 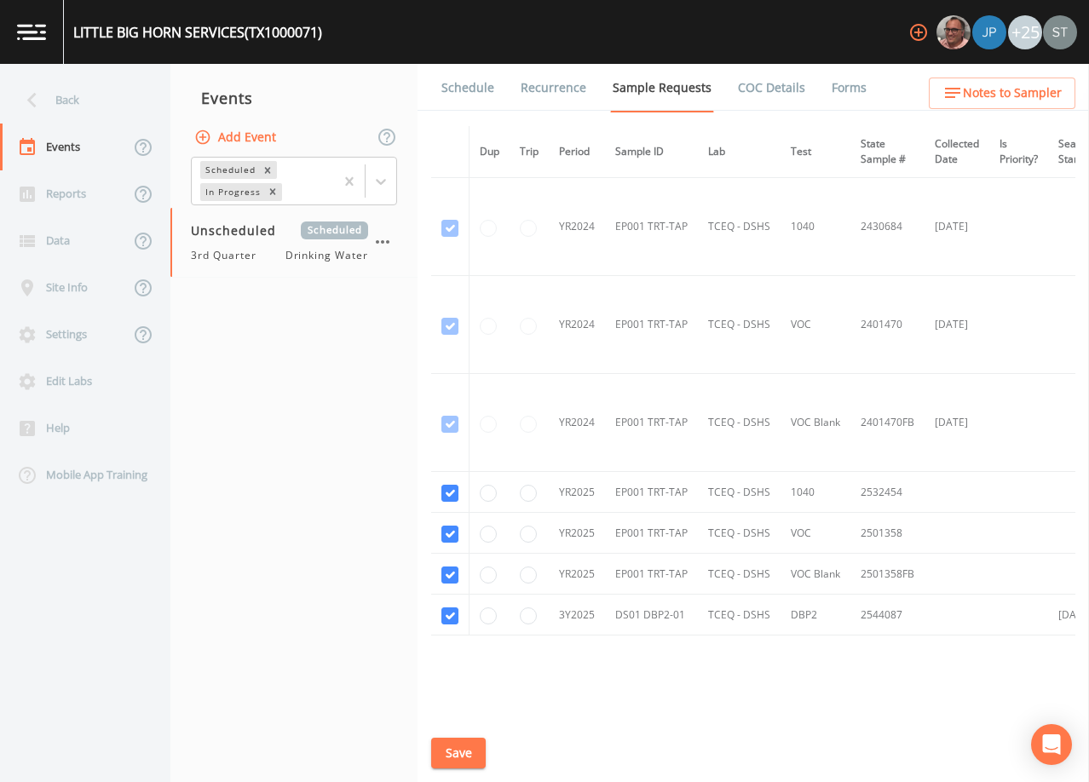 What do you see at coordinates (1025, 32) in the screenshot?
I see `div: +25` at bounding box center [1025, 32].